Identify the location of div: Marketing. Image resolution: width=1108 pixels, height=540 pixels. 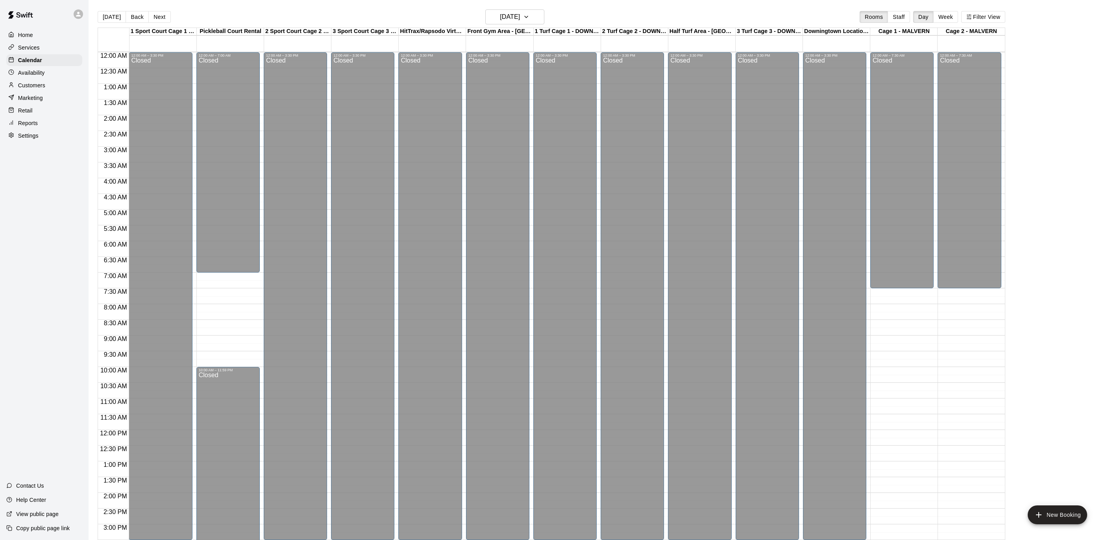
(44, 98).